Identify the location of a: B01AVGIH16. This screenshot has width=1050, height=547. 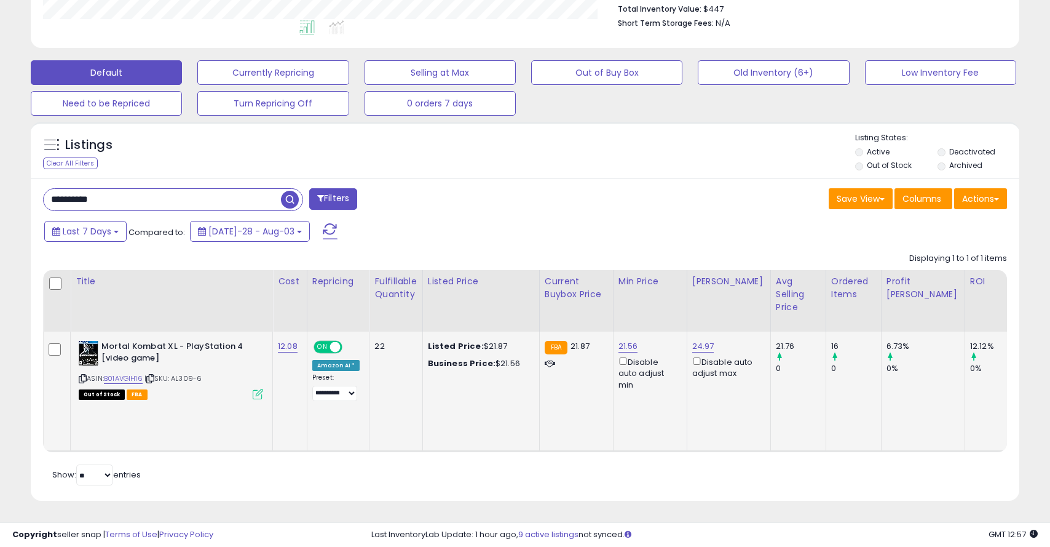
(123, 378).